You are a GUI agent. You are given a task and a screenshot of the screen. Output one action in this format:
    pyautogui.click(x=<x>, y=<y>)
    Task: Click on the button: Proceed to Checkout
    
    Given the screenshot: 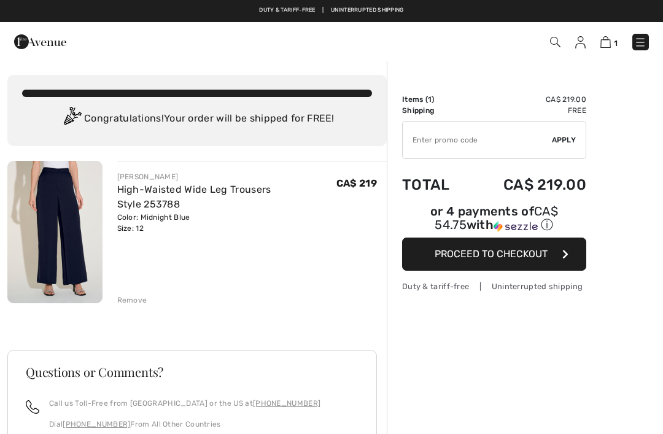 What is the action you would take?
    pyautogui.click(x=494, y=254)
    